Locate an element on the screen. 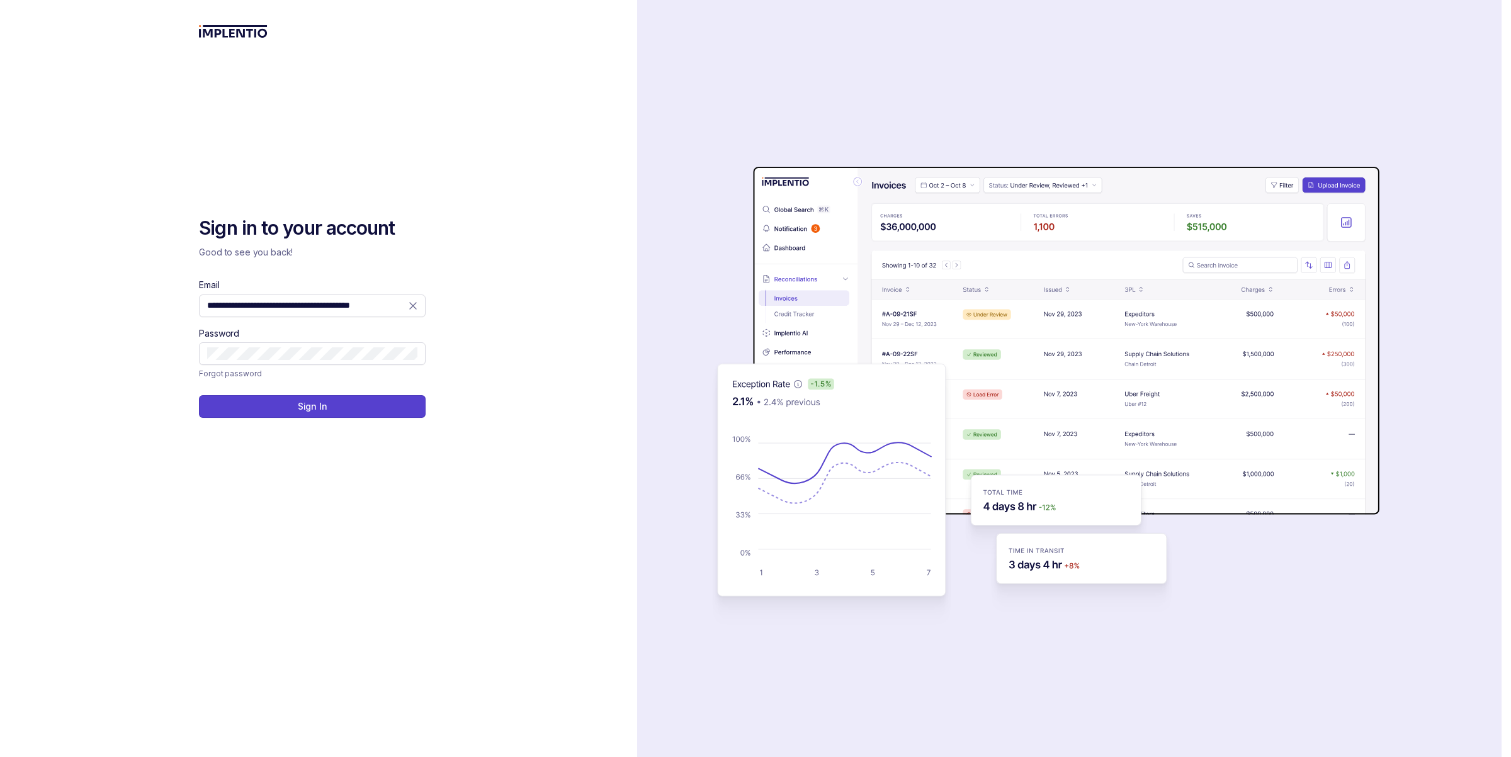 The width and height of the screenshot is (1511, 757). label: Password is located at coordinates (219, 334).